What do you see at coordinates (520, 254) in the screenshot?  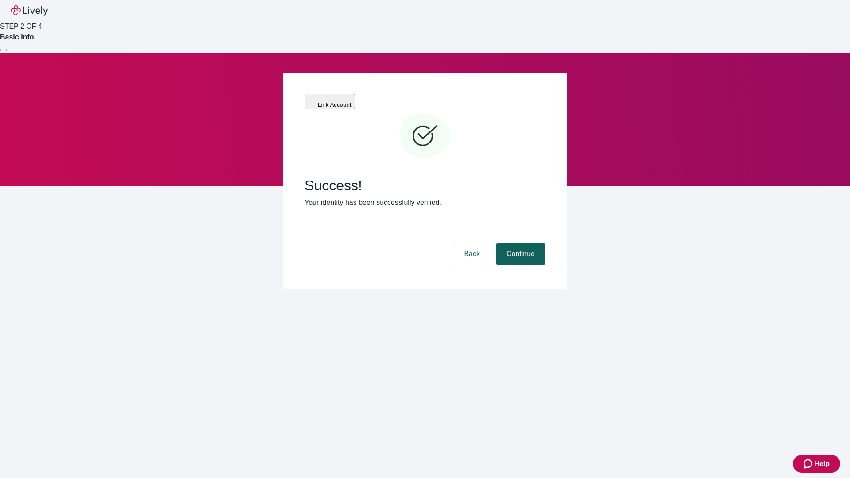 I see `button: Continue` at bounding box center [520, 254].